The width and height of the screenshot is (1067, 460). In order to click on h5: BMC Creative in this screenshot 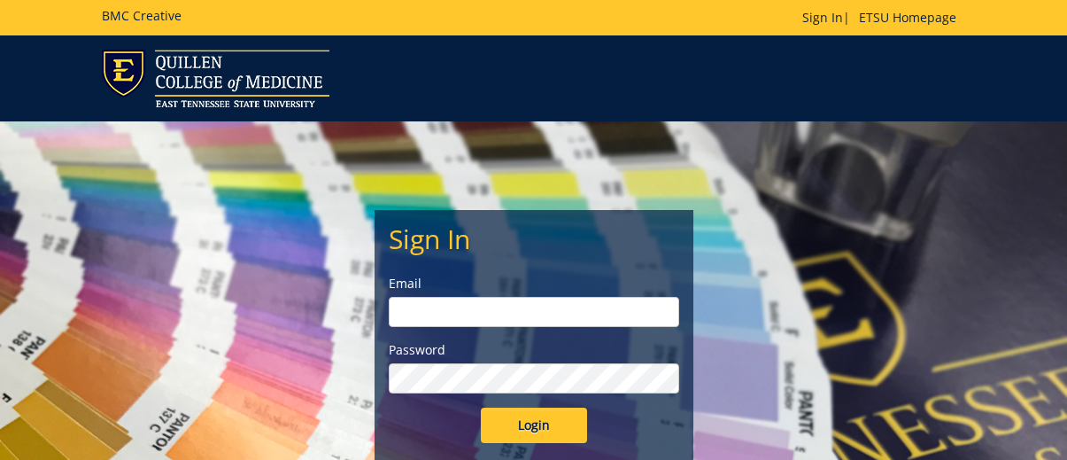, I will do `click(142, 15)`.